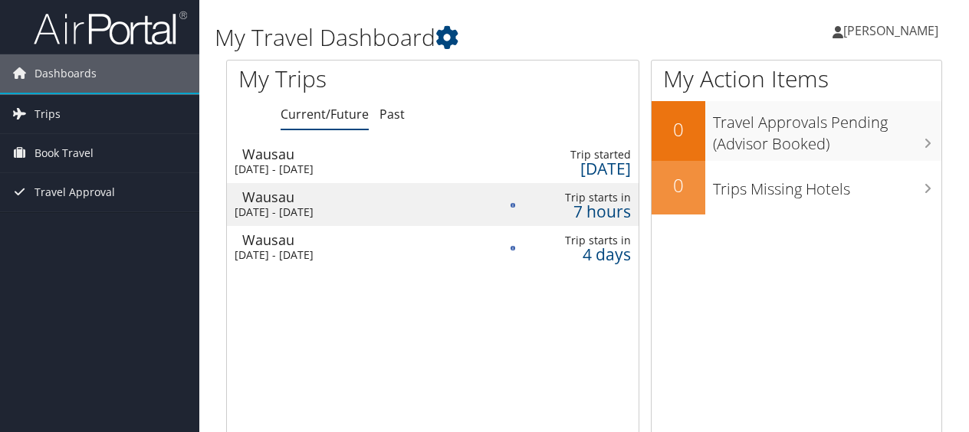 The image size is (969, 432). What do you see at coordinates (324, 114) in the screenshot?
I see `a: Current/Future` at bounding box center [324, 114].